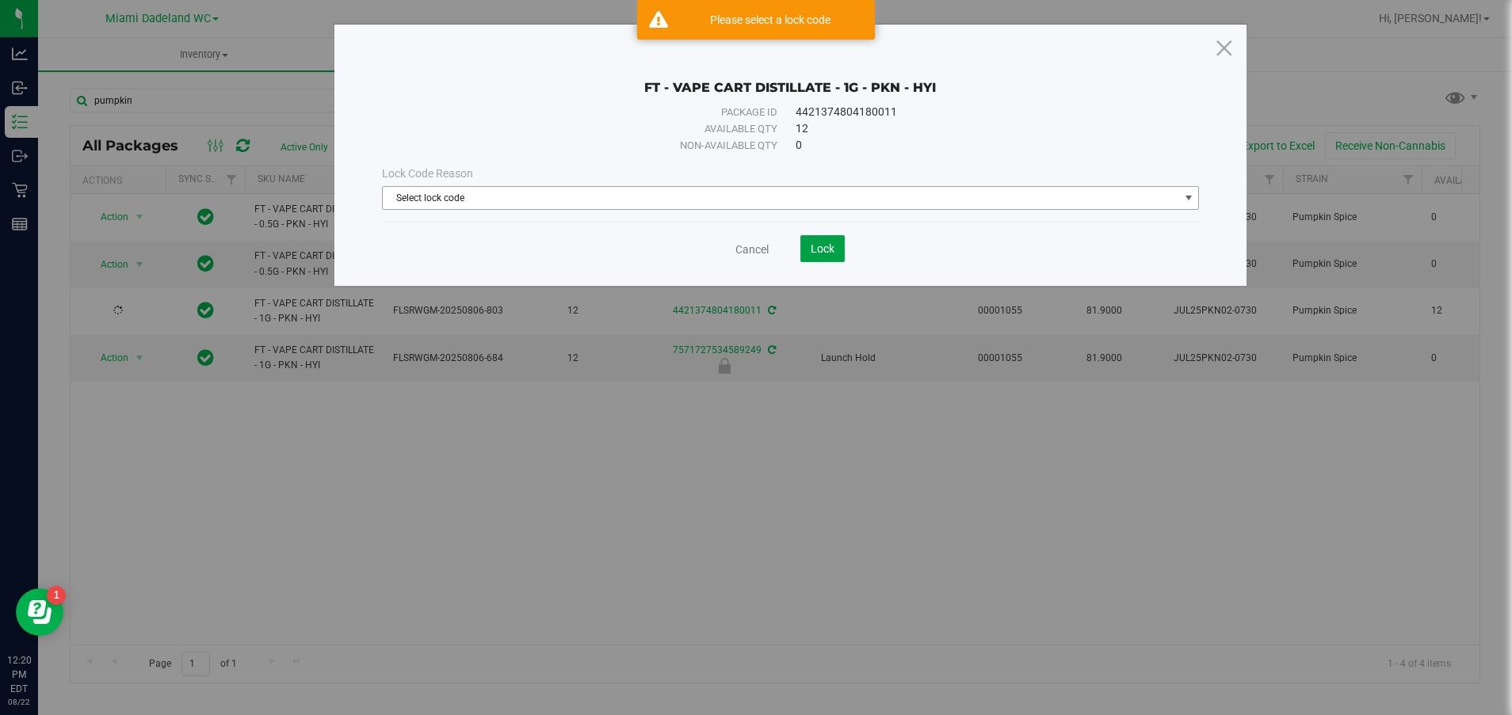  What do you see at coordinates (822, 249) in the screenshot?
I see `span: Lock` at bounding box center [822, 249].